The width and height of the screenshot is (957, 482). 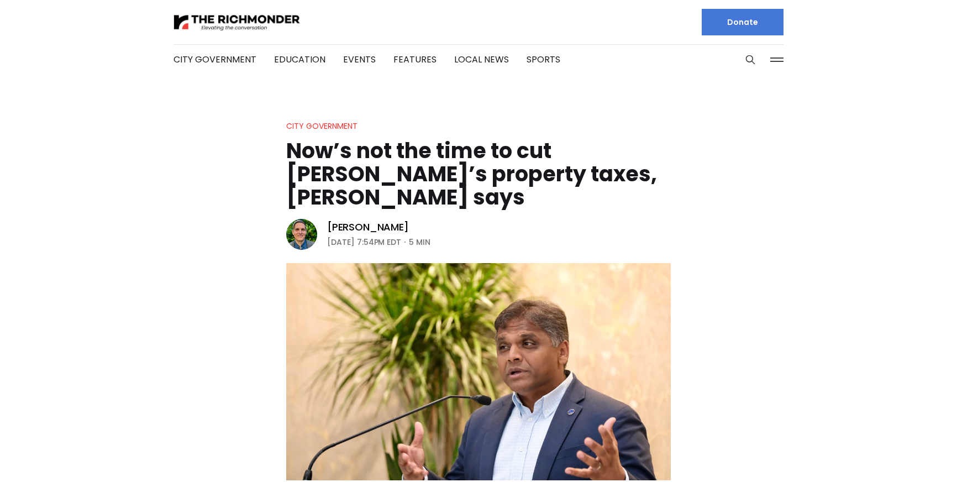 I want to click on img: Now’s not the time to cut Richmond’s property taxes, Avula says, so click(x=479, y=371).